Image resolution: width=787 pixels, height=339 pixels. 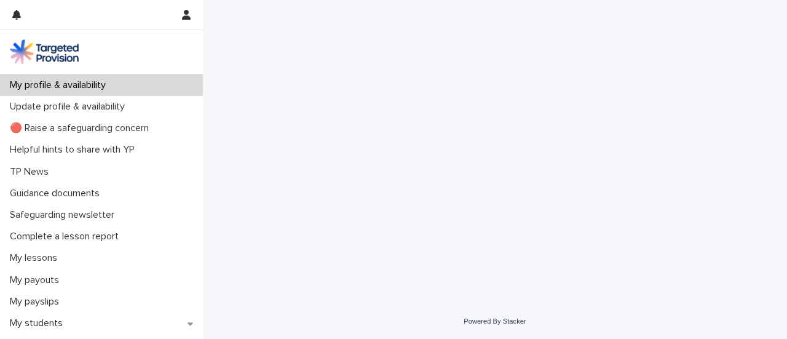 I want to click on p: Complete a lesson report, so click(x=66, y=236).